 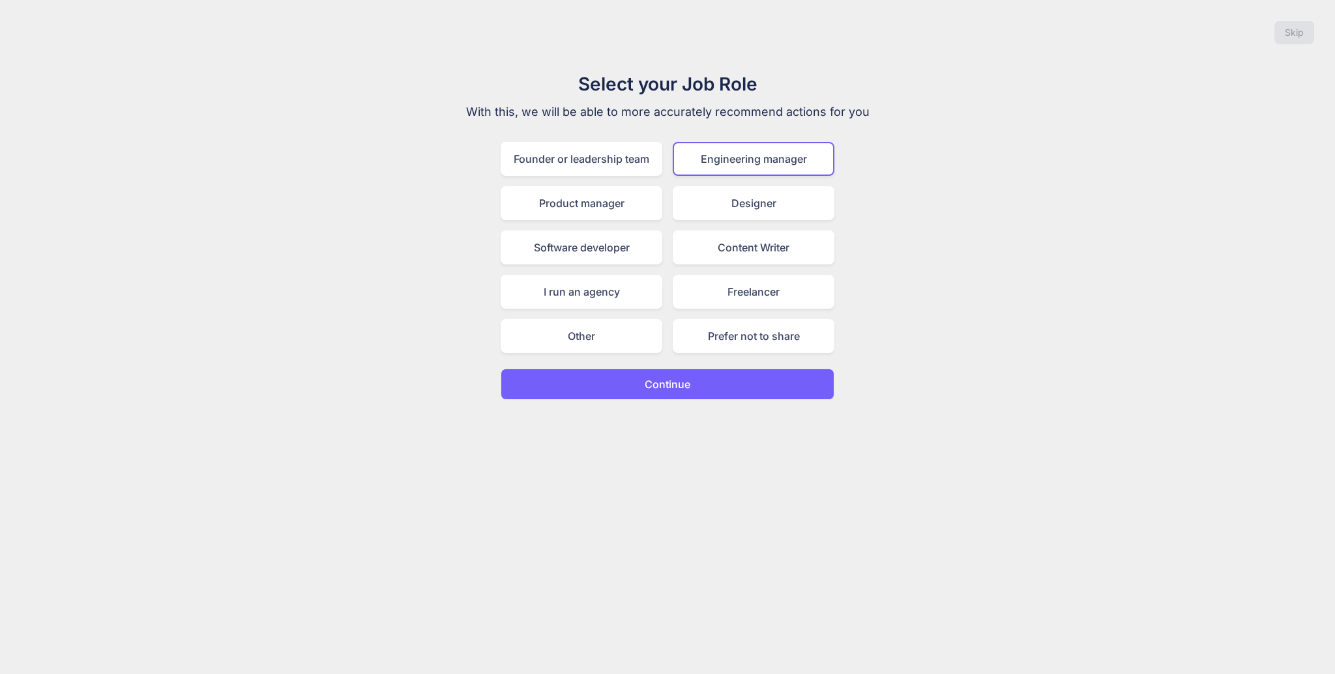 What do you see at coordinates (753, 159) in the screenshot?
I see `div: Engineering manager` at bounding box center [753, 159].